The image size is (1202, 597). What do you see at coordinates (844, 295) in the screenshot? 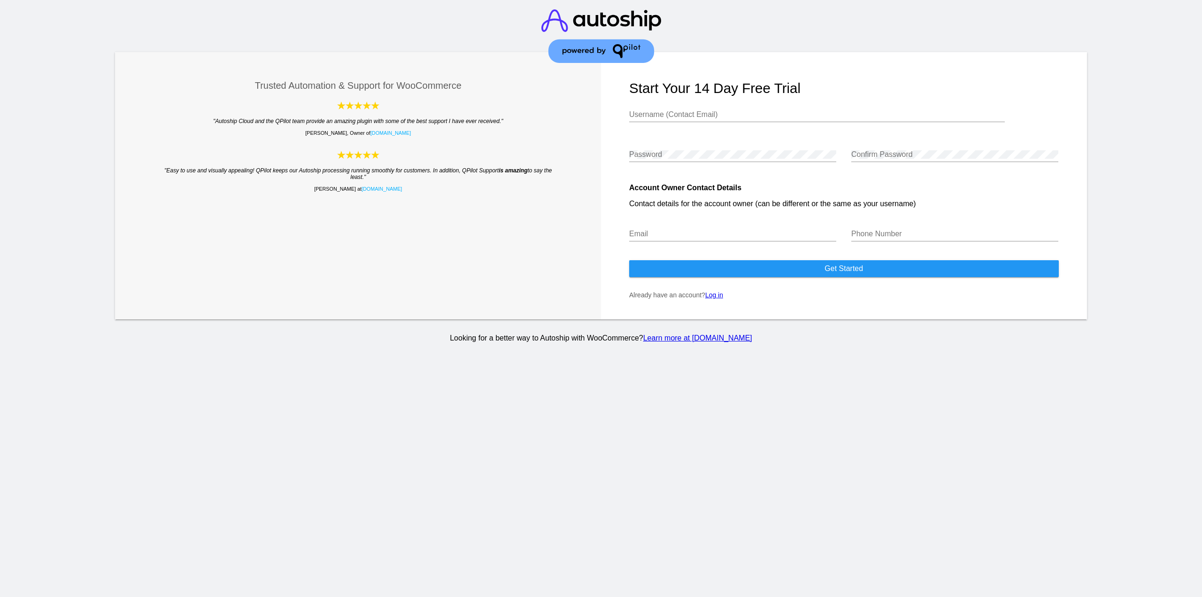
I see `p: Already have an account?` at bounding box center [844, 295].